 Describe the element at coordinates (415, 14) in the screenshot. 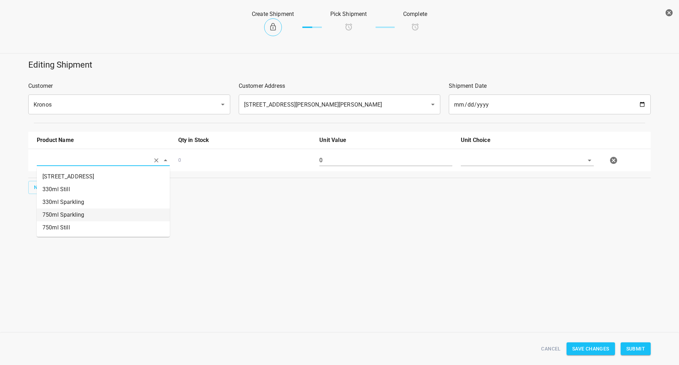

I see `p: Complete` at that location.